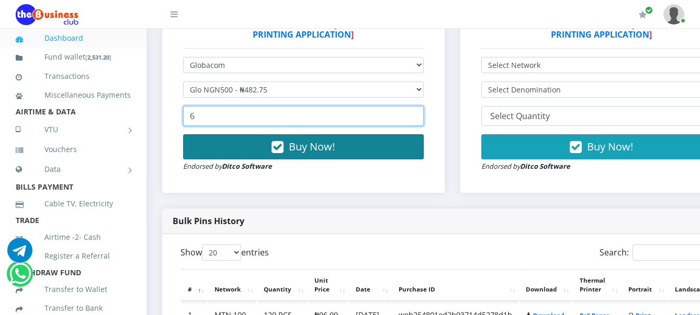 This screenshot has width=700, height=315. What do you see at coordinates (73, 57) in the screenshot?
I see `a: Fund wallet[2,531.20]` at bounding box center [73, 57].